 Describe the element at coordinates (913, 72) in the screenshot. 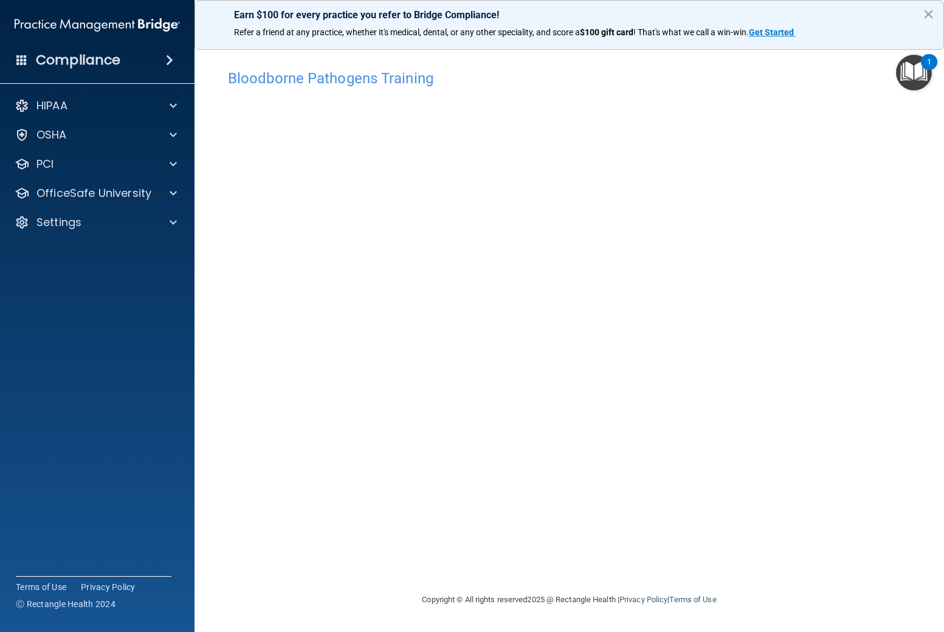

I see `button: Open Resource Center, 1 new notification` at that location.